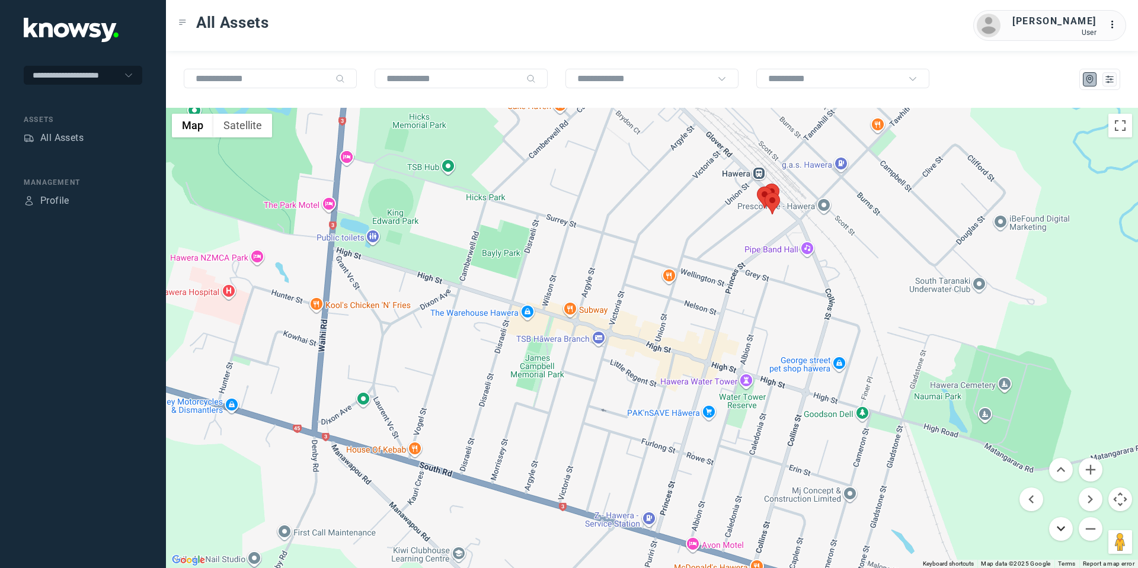 The height and width of the screenshot is (568, 1138). What do you see at coordinates (83, 183) in the screenshot?
I see `div: Management` at bounding box center [83, 183].